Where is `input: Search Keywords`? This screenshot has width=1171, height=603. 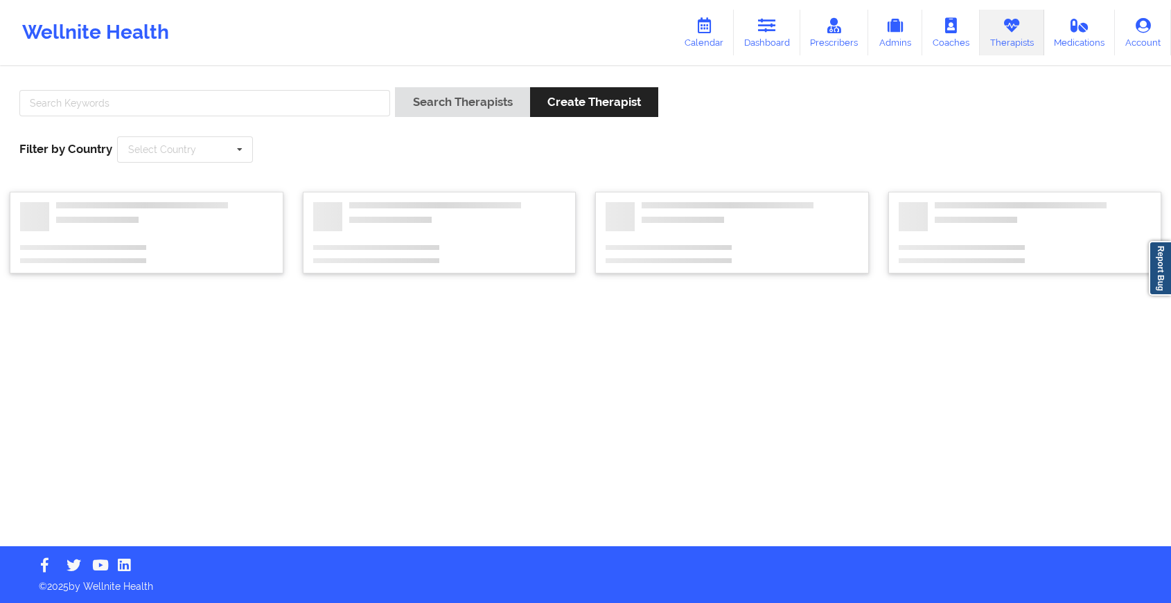 input: Search Keywords is located at coordinates (204, 103).